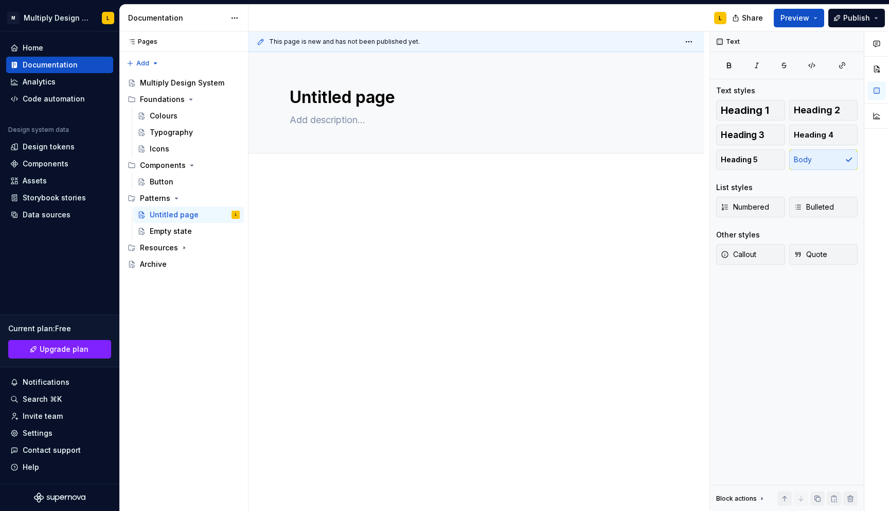 The image size is (889, 511). What do you see at coordinates (745, 110) in the screenshot?
I see `span: Heading 1` at bounding box center [745, 110].